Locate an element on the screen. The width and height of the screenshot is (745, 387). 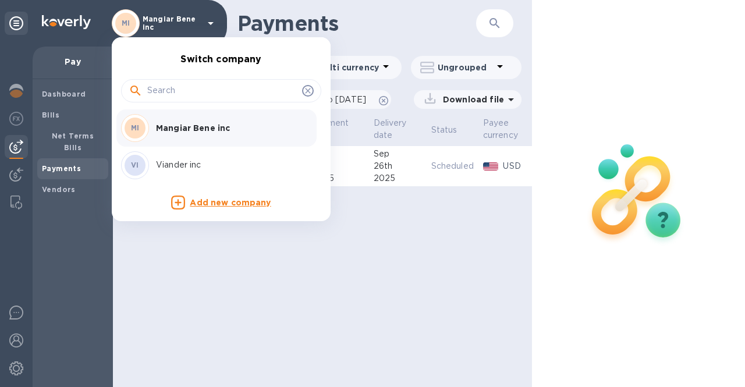
b: VI is located at coordinates (135, 165).